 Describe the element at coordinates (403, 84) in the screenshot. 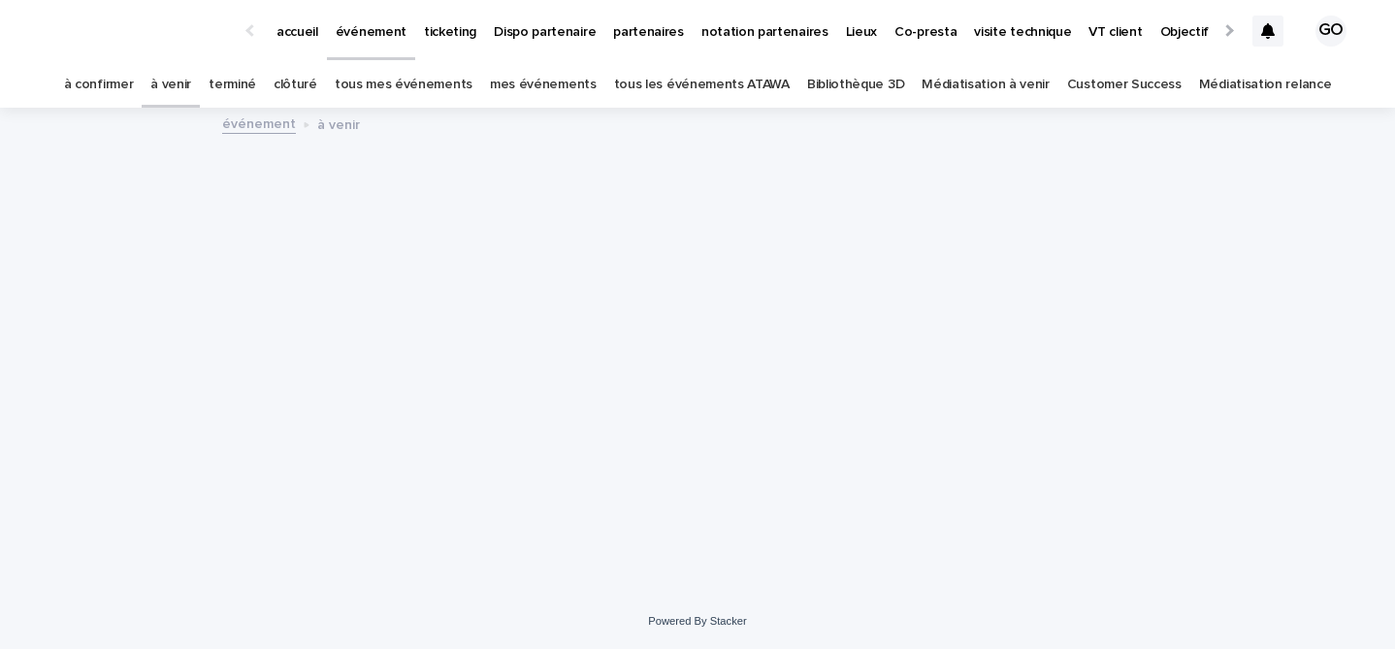

I see `a: tous mes événements` at that location.